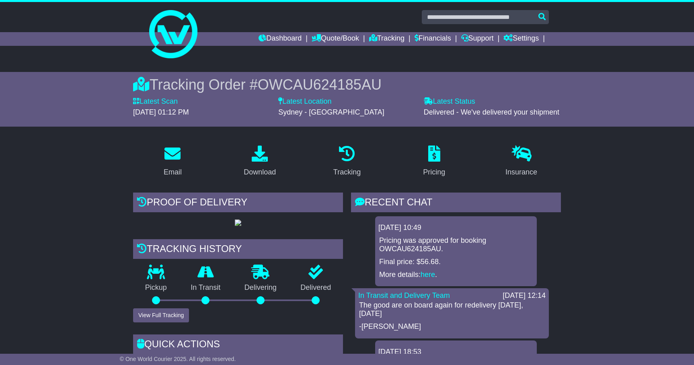 This screenshot has width=694, height=365. I want to click on div: Tracking, so click(347, 172).